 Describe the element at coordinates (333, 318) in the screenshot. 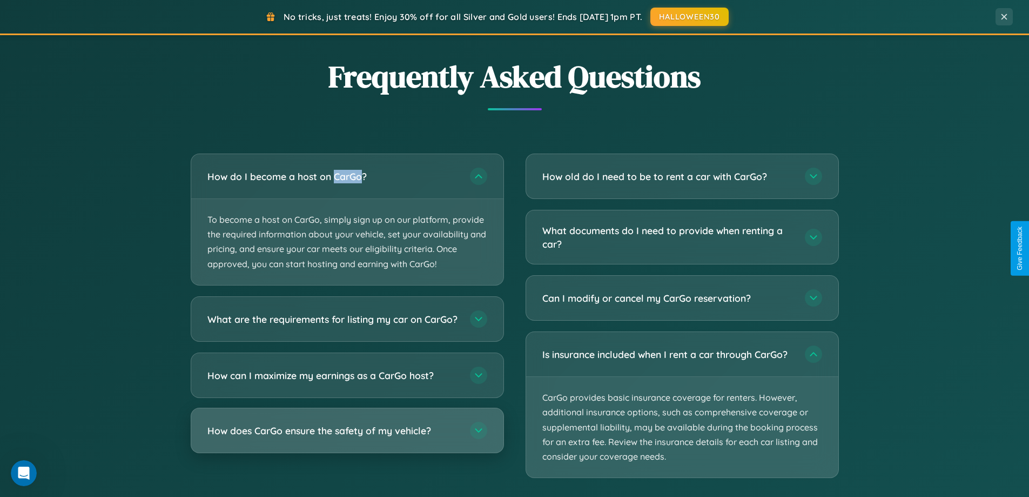

I see `h3: What are the requirements for listing my car on CarGo?` at that location.